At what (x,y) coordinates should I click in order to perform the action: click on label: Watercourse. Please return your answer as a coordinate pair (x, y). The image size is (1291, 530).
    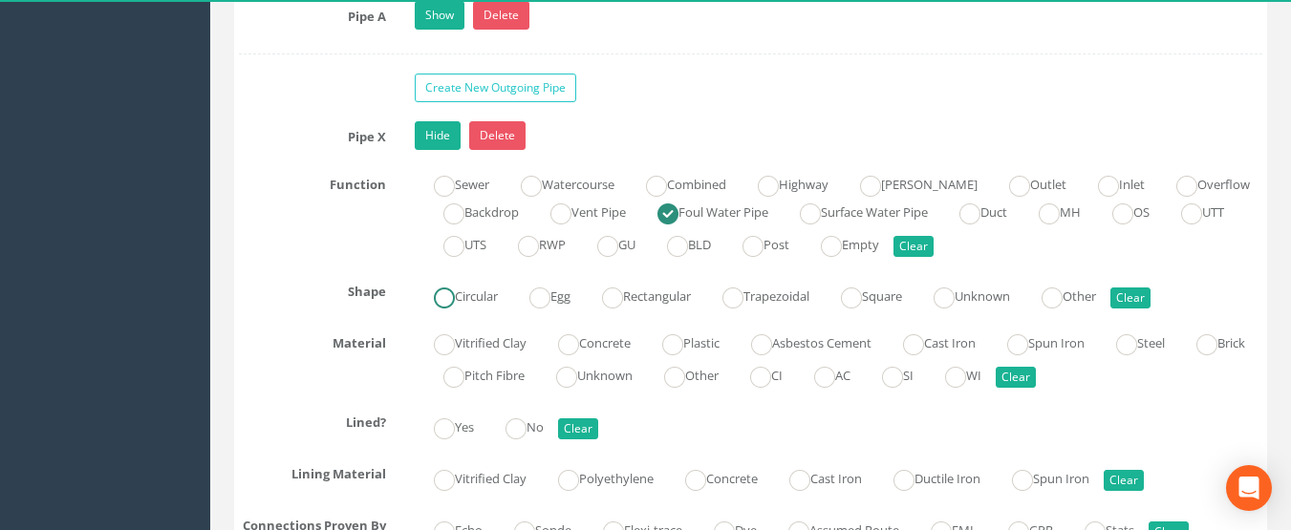
    Looking at the image, I should click on (558, 183).